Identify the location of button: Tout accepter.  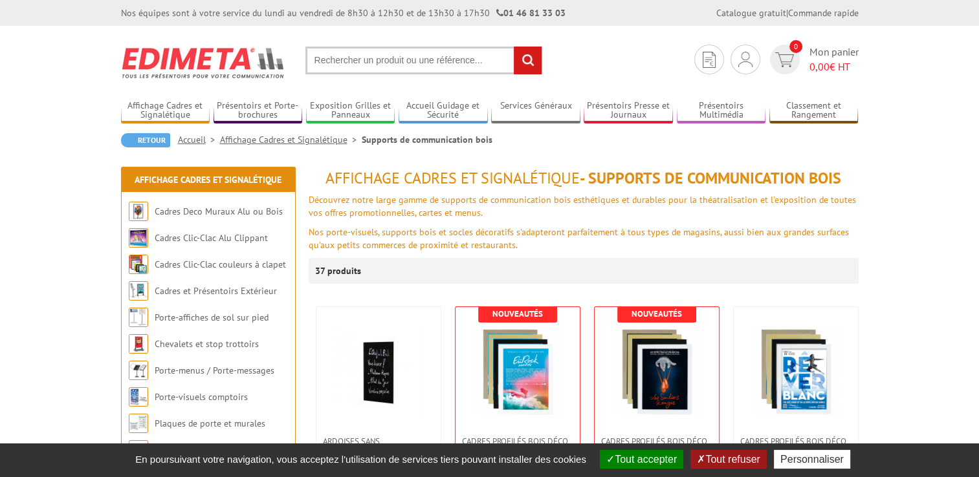
(641, 459).